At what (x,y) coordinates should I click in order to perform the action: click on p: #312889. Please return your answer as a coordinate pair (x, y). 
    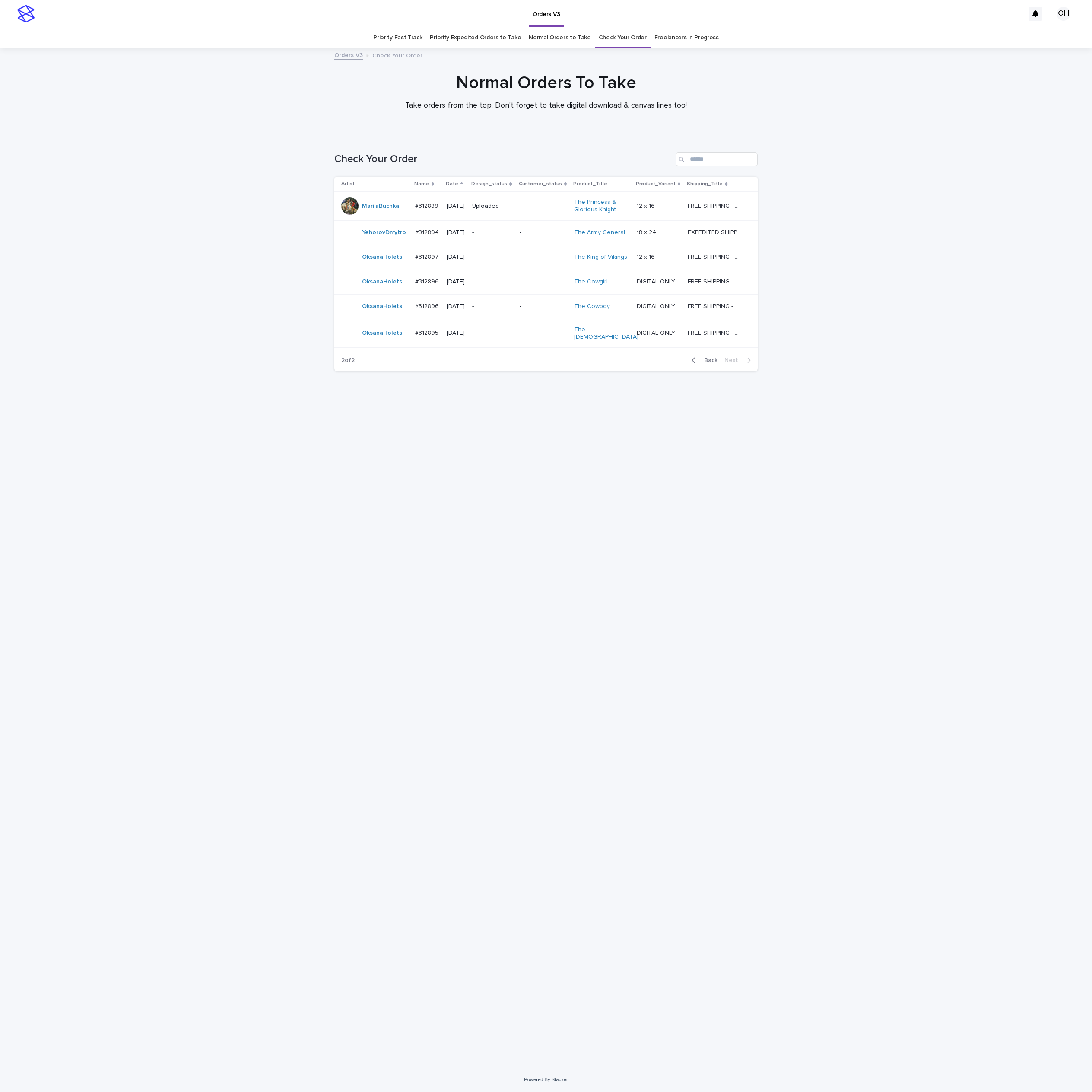
    Looking at the image, I should click on (427, 205).